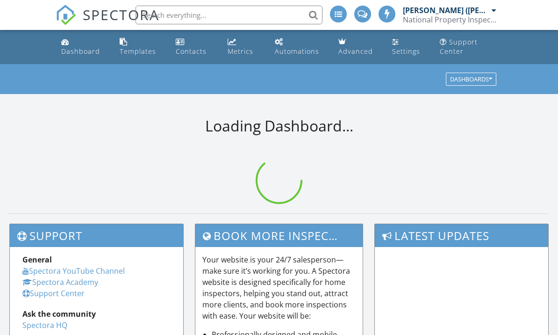 The width and height of the screenshot is (558, 335). What do you see at coordinates (140, 47) in the screenshot?
I see `a: Templates` at bounding box center [140, 47].